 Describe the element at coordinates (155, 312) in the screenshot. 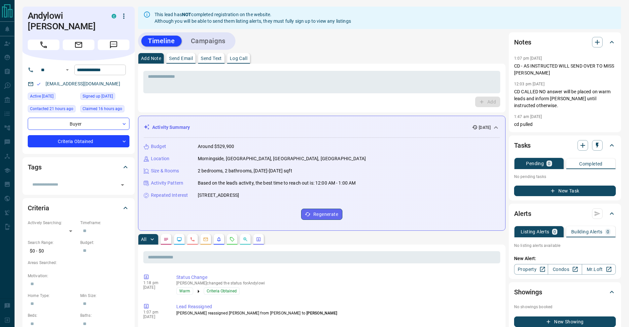

I see `p: 1:07 pm` at that location.